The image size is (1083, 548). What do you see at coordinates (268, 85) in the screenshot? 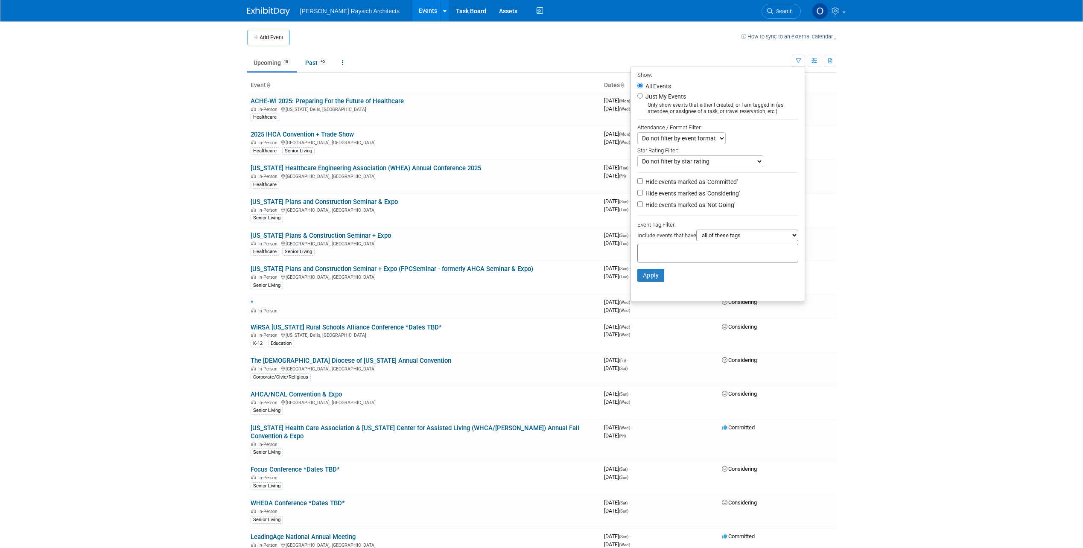
I see `a: Sort by Event Name` at bounding box center [268, 85].